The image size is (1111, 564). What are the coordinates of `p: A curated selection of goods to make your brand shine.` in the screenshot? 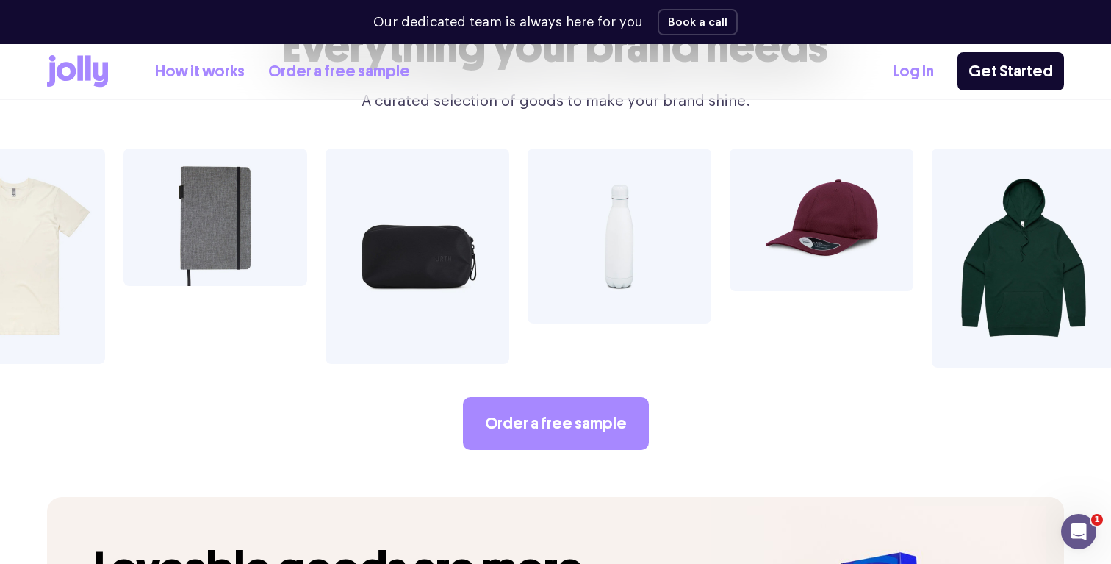 It's located at (555, 101).